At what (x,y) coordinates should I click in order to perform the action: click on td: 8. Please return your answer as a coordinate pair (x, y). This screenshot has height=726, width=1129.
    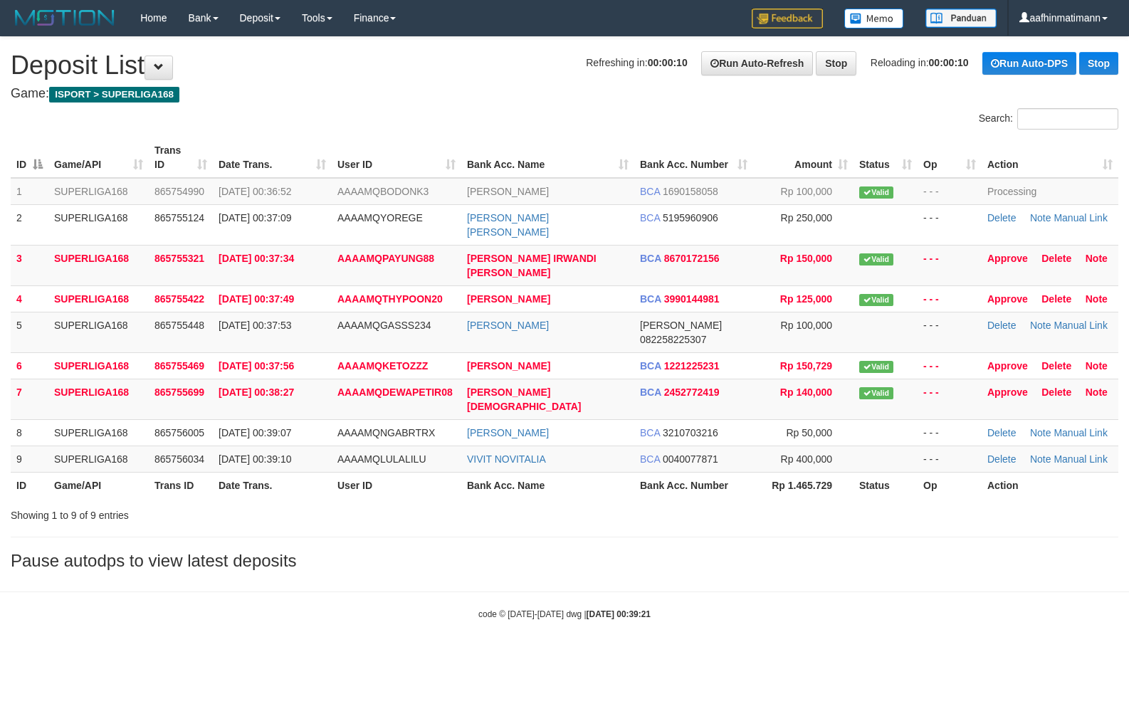
    Looking at the image, I should click on (29, 432).